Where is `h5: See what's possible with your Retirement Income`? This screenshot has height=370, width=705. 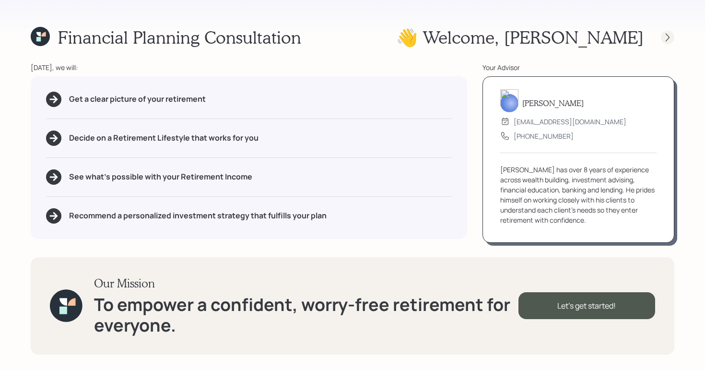
h5: See what's possible with your Retirement Income is located at coordinates (161, 176).